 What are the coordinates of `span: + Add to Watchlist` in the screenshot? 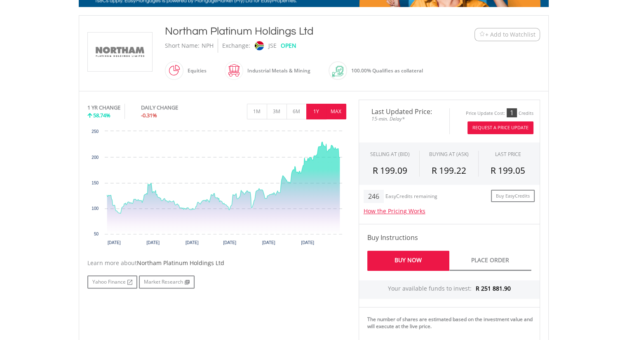 It's located at (510, 35).